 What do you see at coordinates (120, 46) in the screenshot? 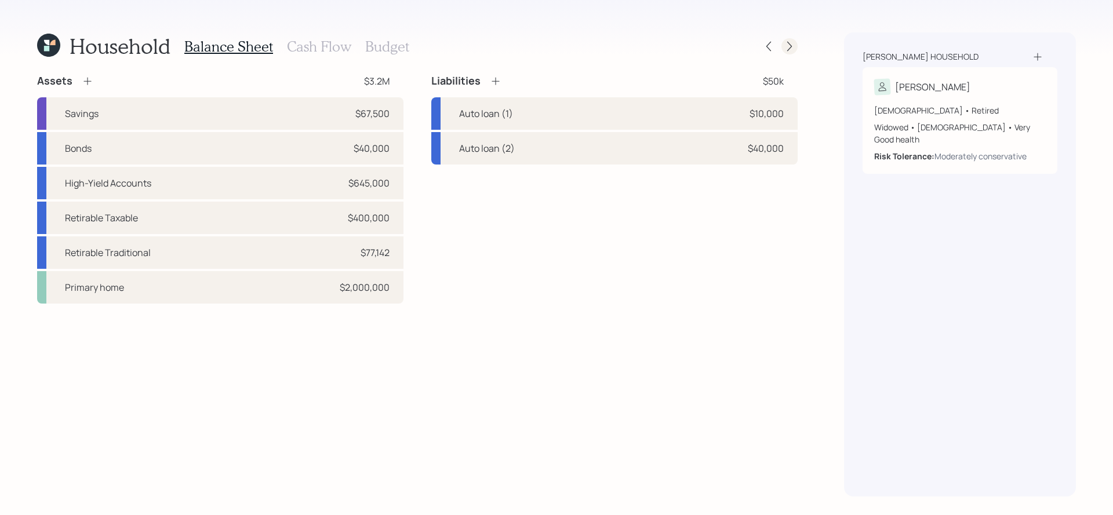
I see `h1: Household` at bounding box center [120, 46].